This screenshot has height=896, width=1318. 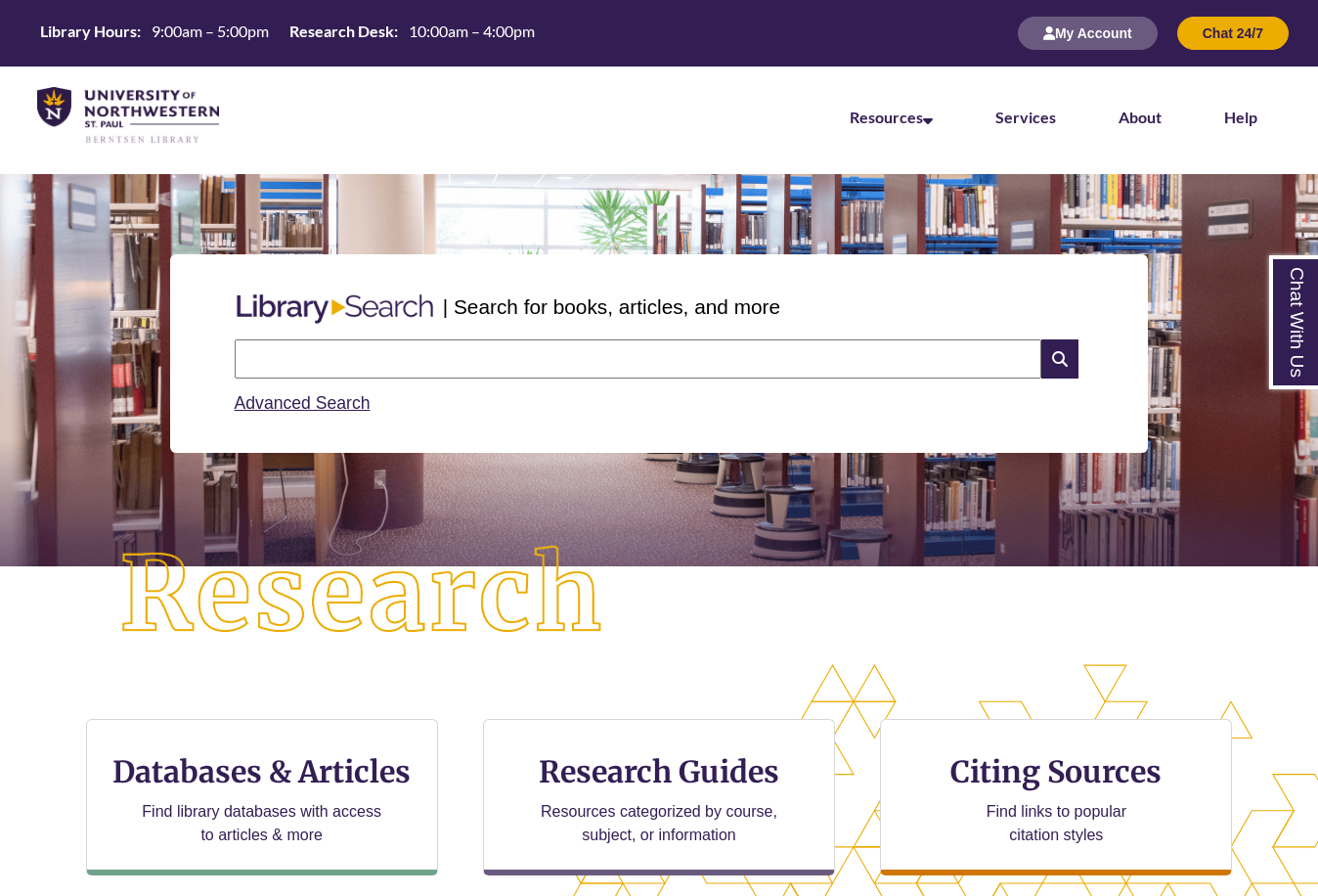 What do you see at coordinates (1057, 772) in the screenshot?
I see `h3: Citing Sources` at bounding box center [1057, 772].